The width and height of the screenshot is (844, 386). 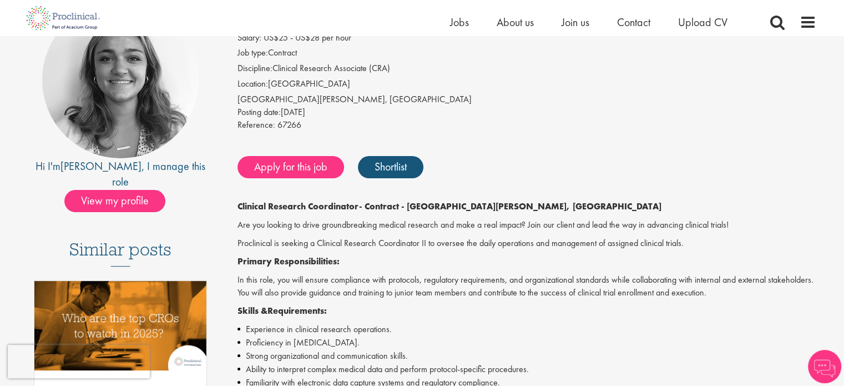 What do you see at coordinates (249, 38) in the screenshot?
I see `label: Salary:` at bounding box center [249, 38].